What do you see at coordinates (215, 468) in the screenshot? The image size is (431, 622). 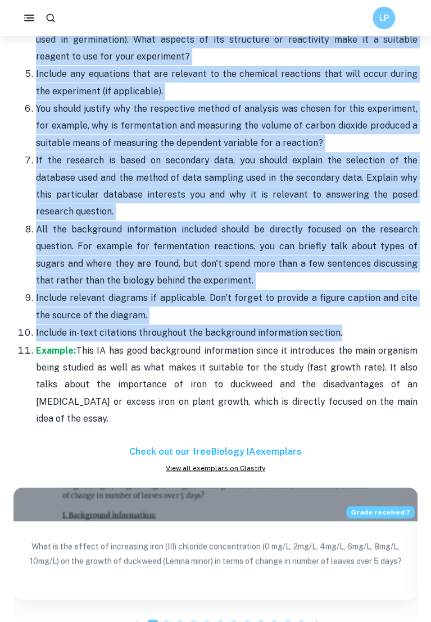 I see `a: View all exemplars on Clastify` at bounding box center [215, 468].